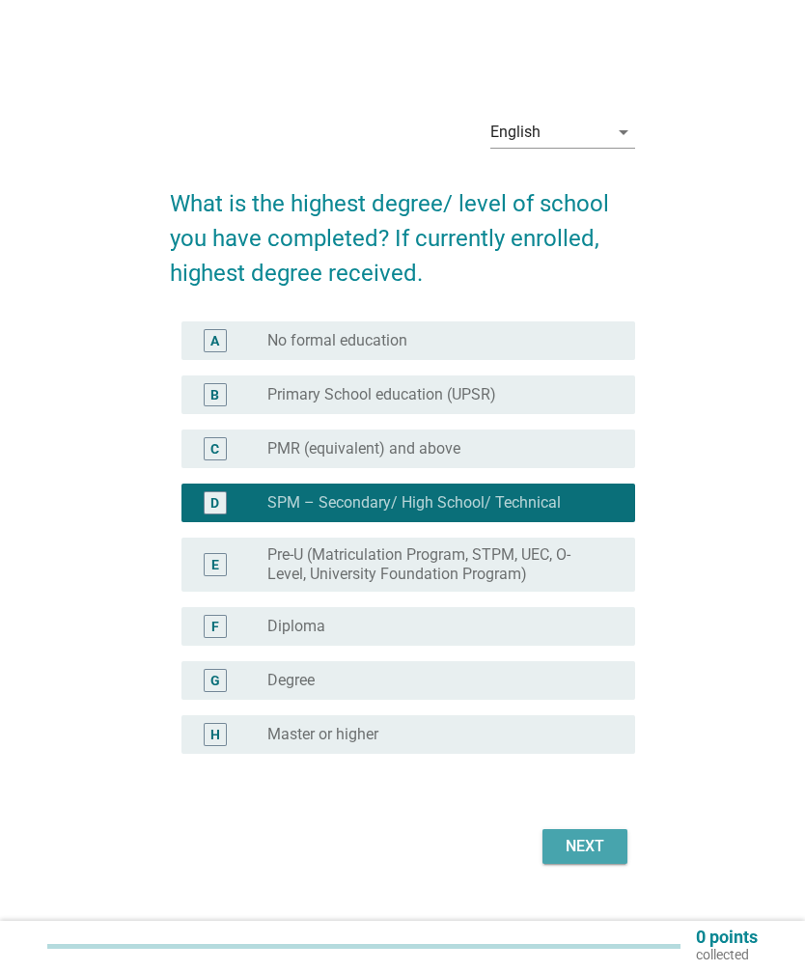 The height and width of the screenshot is (971, 805). What do you see at coordinates (585, 847) in the screenshot?
I see `button: Next` at bounding box center [585, 847].